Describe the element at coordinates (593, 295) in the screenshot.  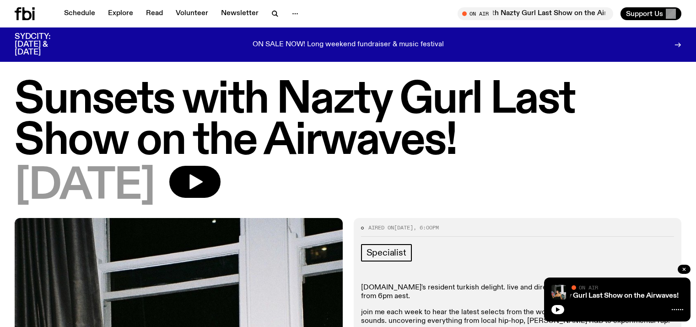
I see `a: Sunsets with Nazty Gurl Last Show on the Airwaves!` at that location.